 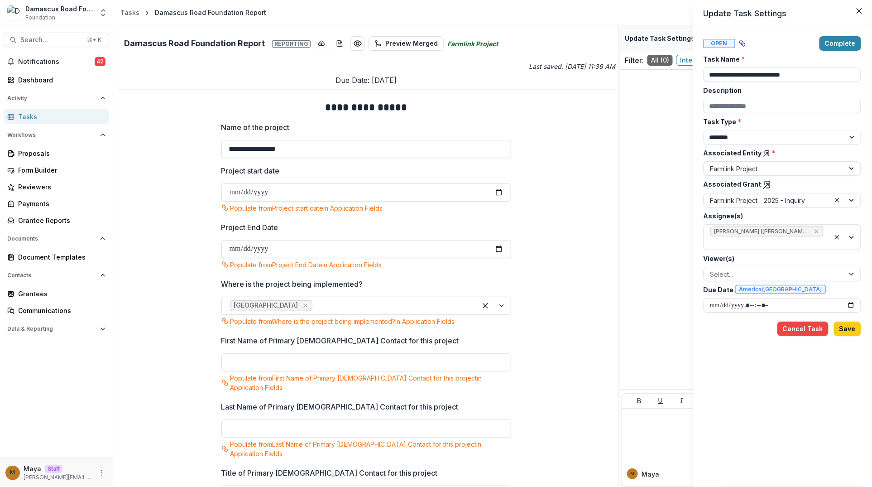 I want to click on label: Description, so click(x=779, y=90).